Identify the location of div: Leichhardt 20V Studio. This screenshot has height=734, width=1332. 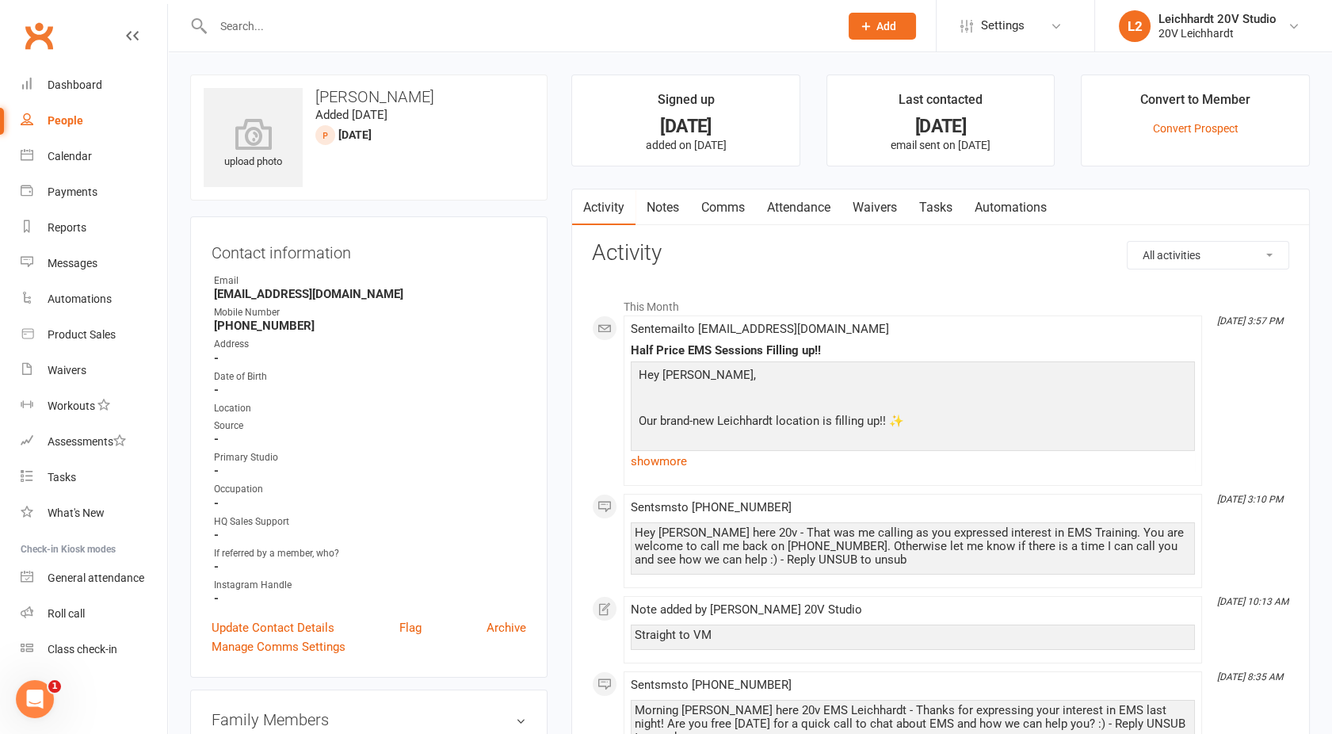
(1217, 19).